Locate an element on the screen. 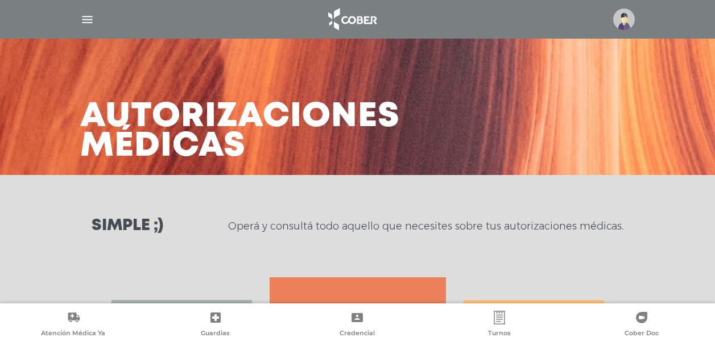 This screenshot has height=342, width=715. a: Cober Doc is located at coordinates (642, 325).